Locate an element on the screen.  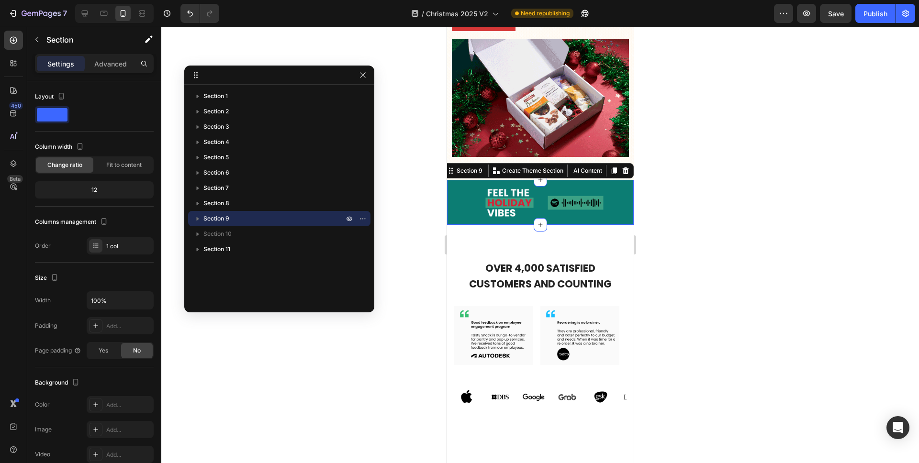
span: No is located at coordinates (137, 351).